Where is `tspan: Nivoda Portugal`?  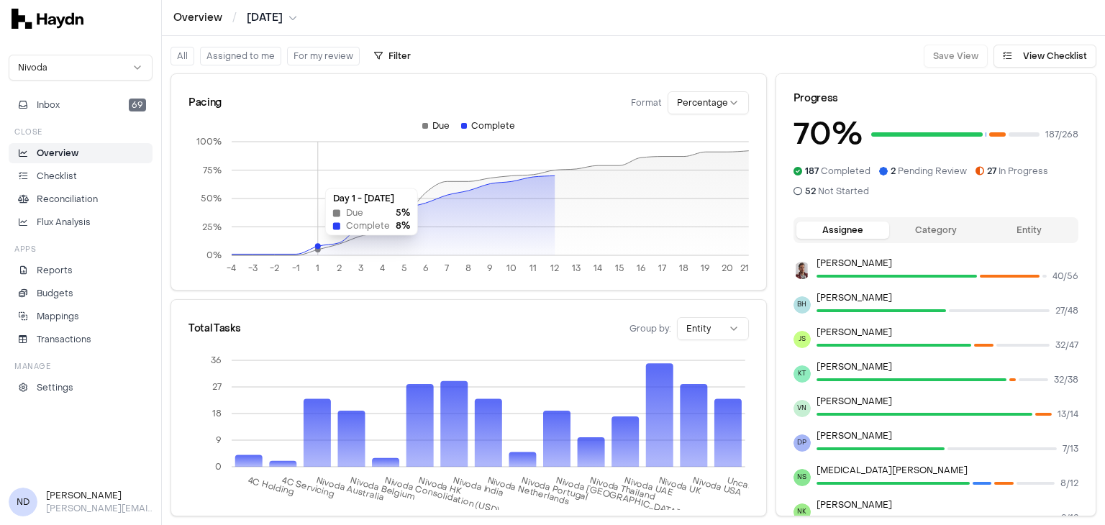
tspan: Nivoda Portugal is located at coordinates (555, 489).